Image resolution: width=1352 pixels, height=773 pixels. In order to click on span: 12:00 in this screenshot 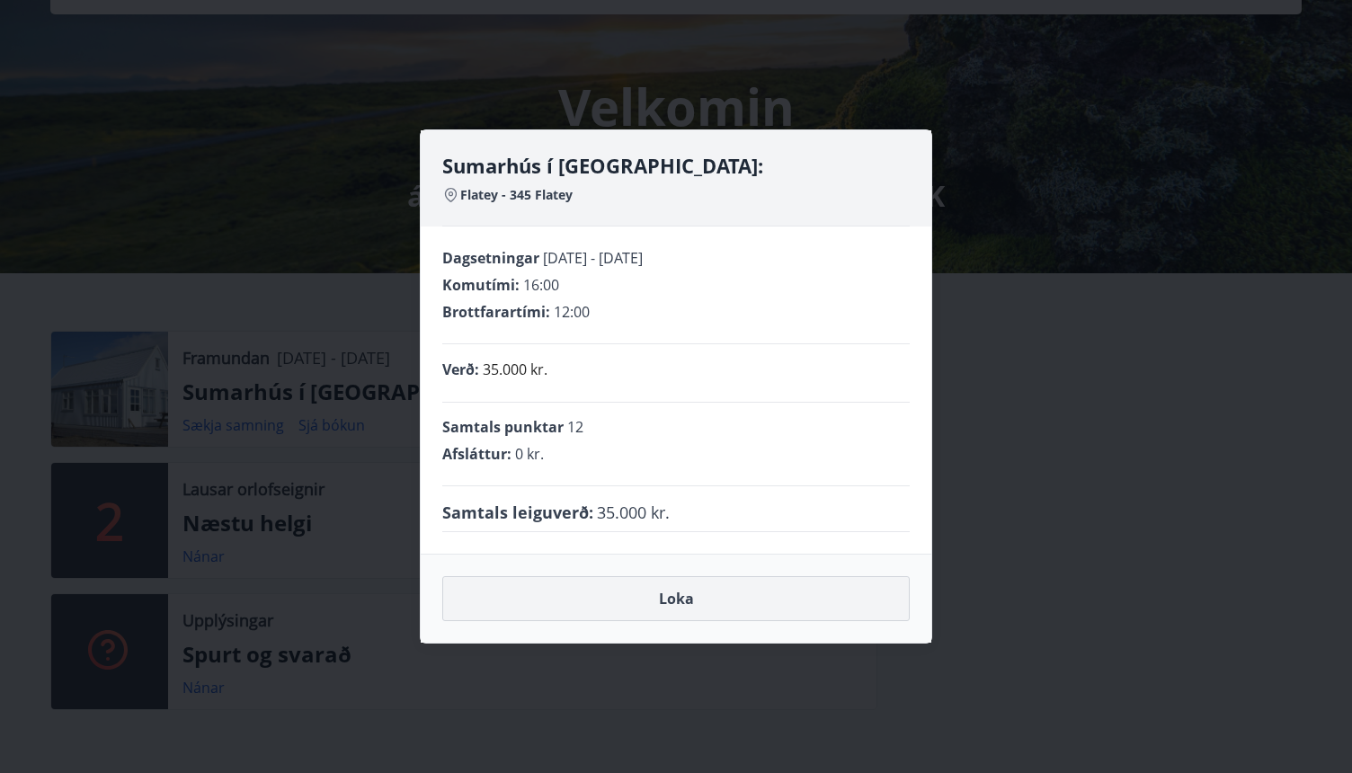, I will do `click(572, 312)`.